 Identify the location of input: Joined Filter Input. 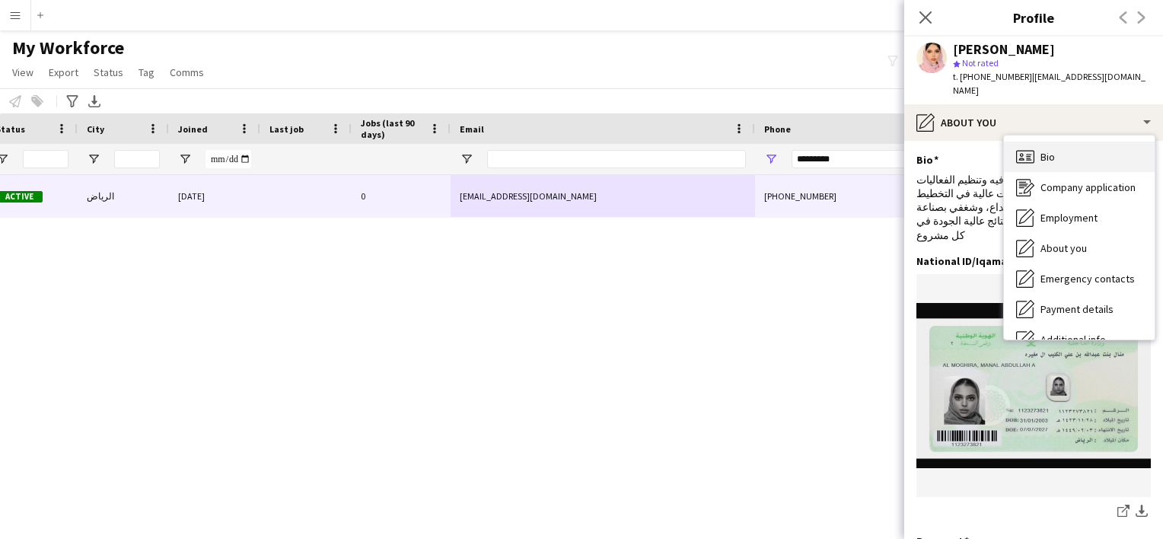
(228, 159).